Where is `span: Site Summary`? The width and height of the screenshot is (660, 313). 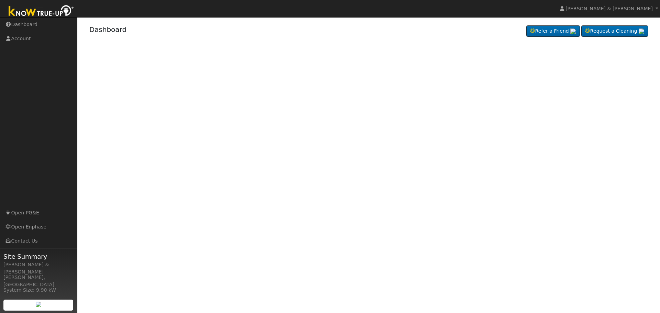 span: Site Summary is located at coordinates (39, 256).